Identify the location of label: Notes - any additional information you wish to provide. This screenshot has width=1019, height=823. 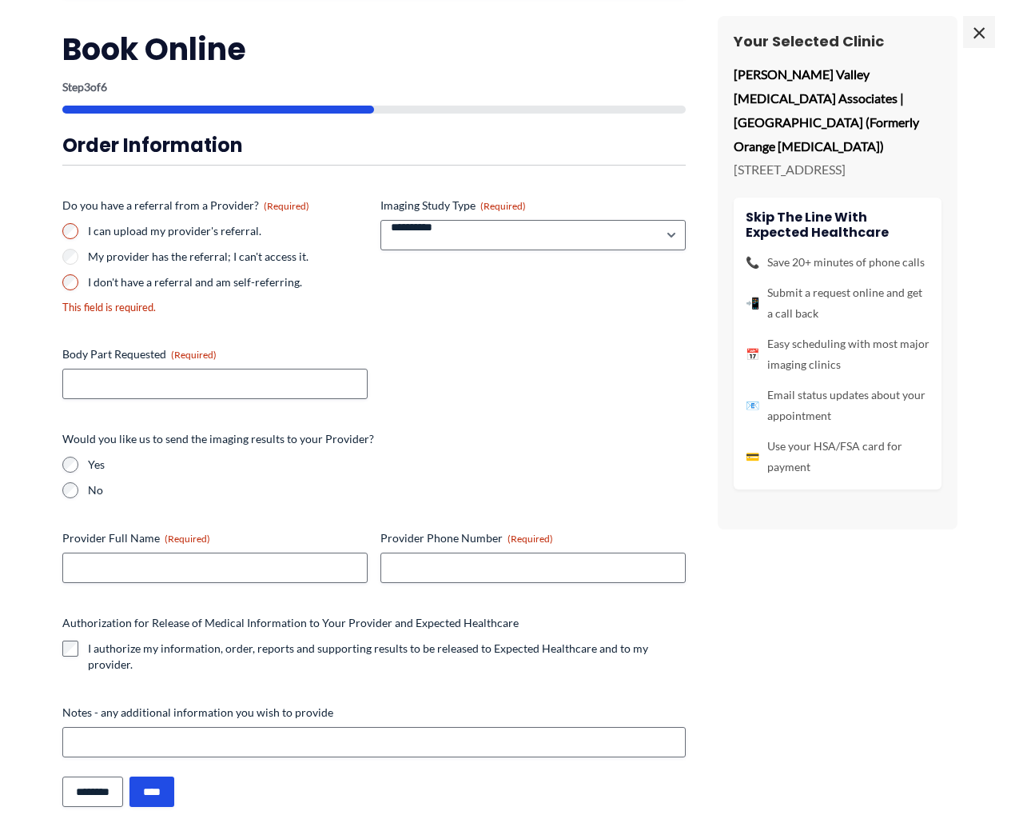
(374, 712).